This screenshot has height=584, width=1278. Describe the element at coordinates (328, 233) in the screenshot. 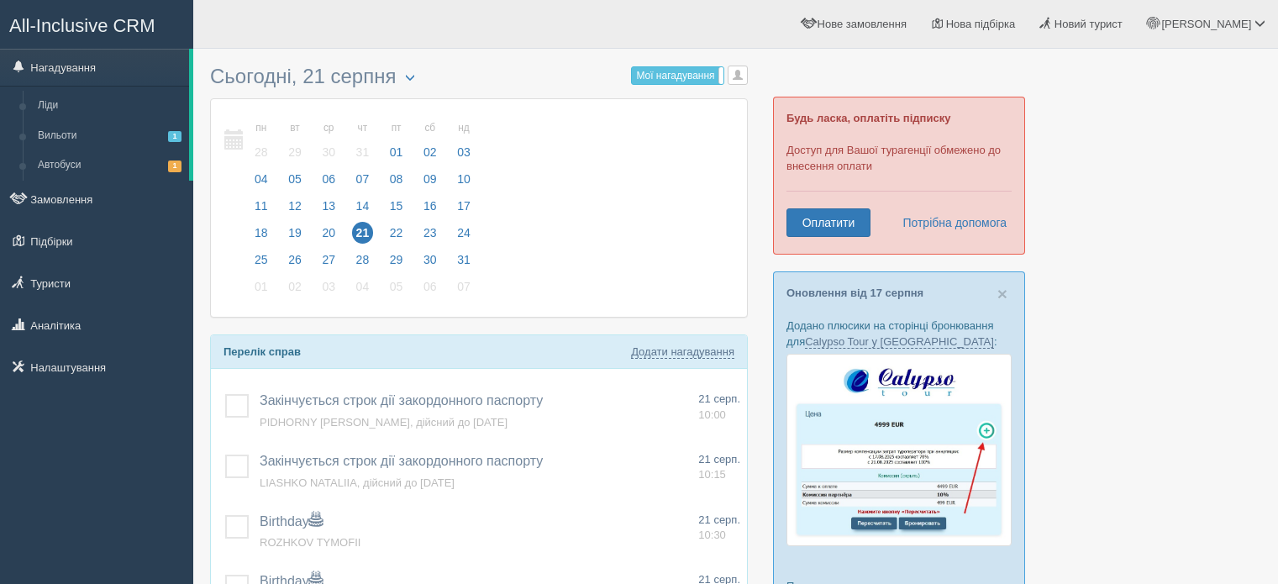

I see `span: 20` at that location.